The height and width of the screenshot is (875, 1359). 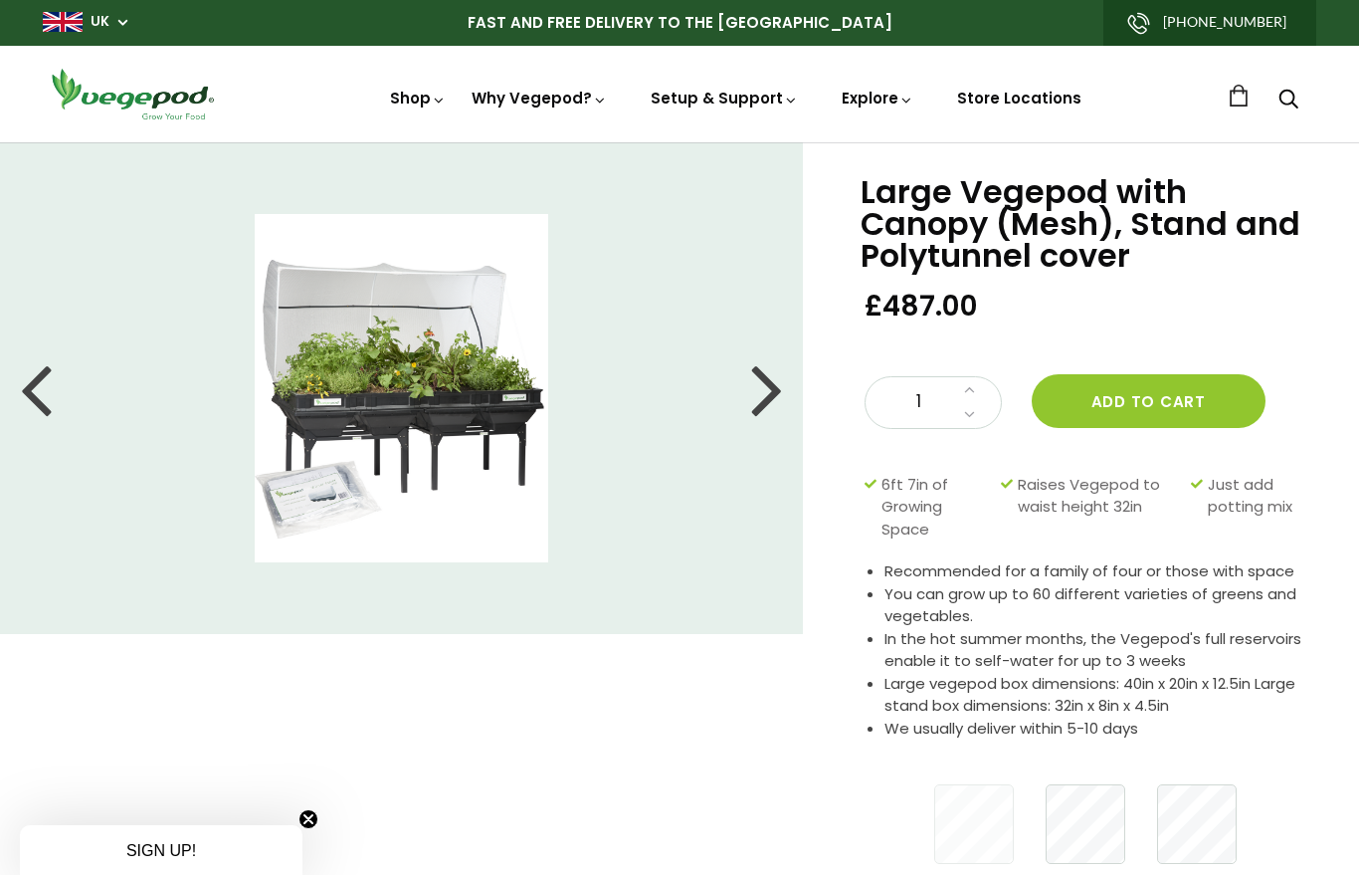 I want to click on a: Shop, so click(x=418, y=97).